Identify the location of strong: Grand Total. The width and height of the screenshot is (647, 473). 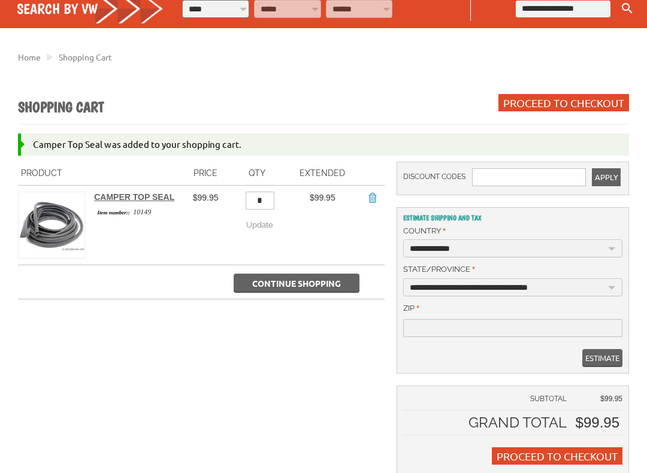
(518, 423).